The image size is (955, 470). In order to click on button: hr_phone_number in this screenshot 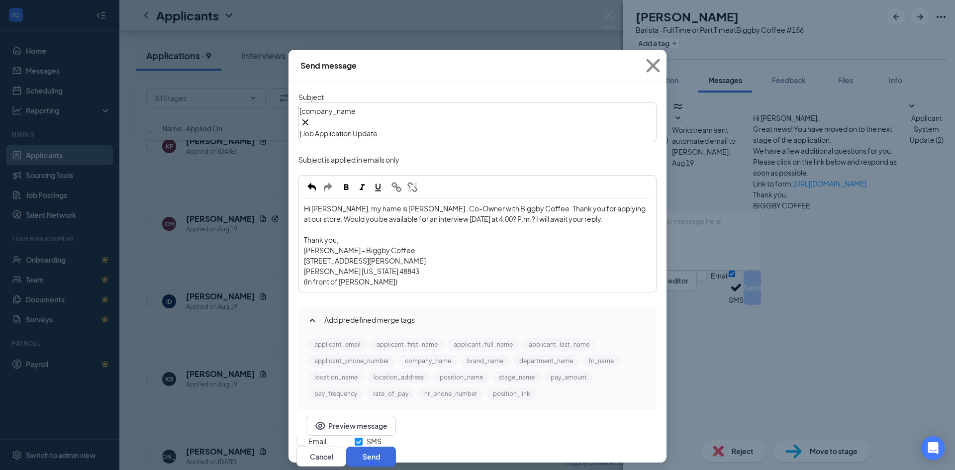, I will do `click(451, 394)`.